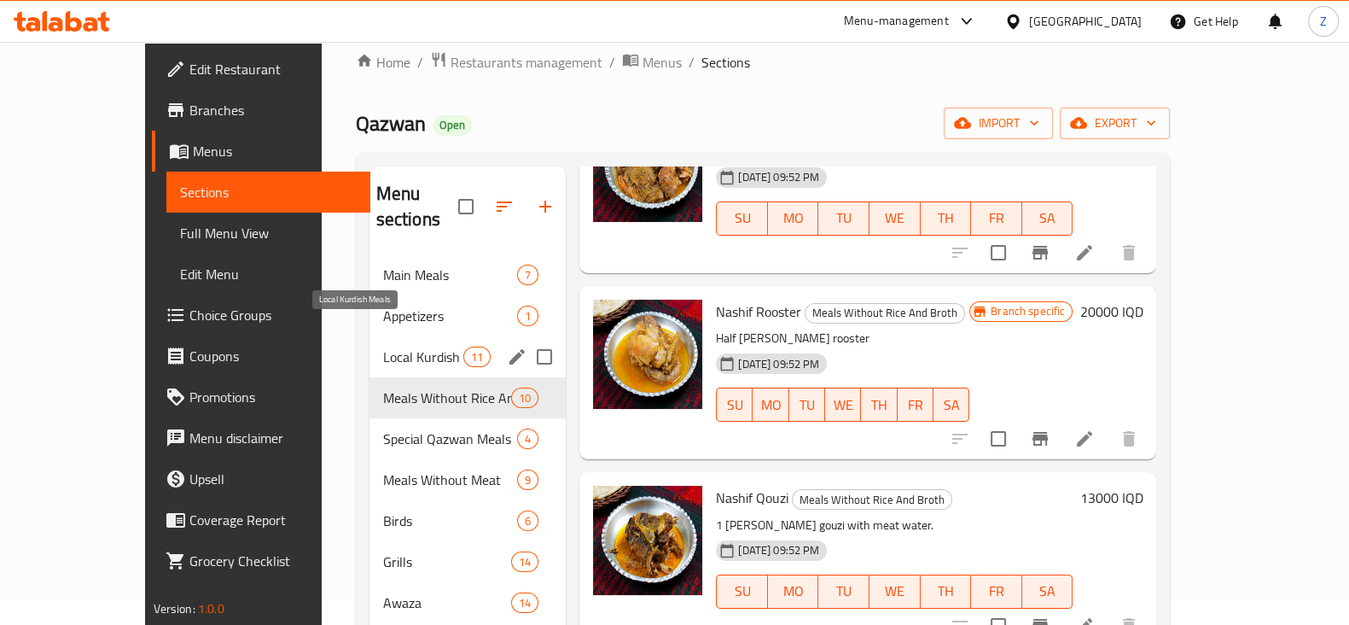 The image size is (1349, 625). Describe the element at coordinates (261, 397) in the screenshot. I see `a: Promotions` at that location.